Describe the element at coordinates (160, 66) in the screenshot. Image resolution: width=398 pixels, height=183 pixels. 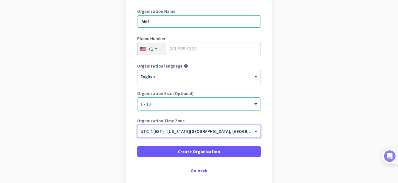
I see `label: Organization language` at that location.